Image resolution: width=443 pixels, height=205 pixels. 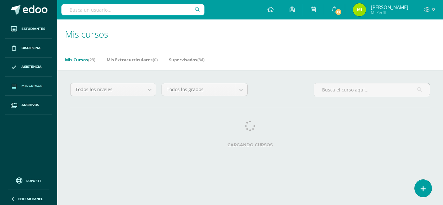 I want to click on a: Soporte, so click(x=29, y=180).